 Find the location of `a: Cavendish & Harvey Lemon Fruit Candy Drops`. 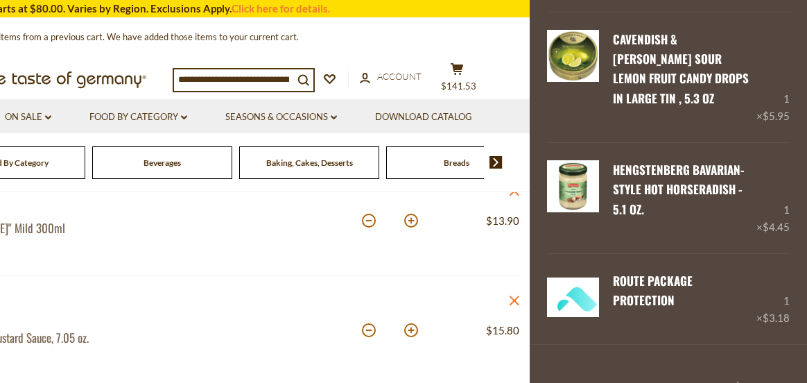

a: Cavendish & Harvey Lemon Fruit Candy Drops is located at coordinates (573, 77).